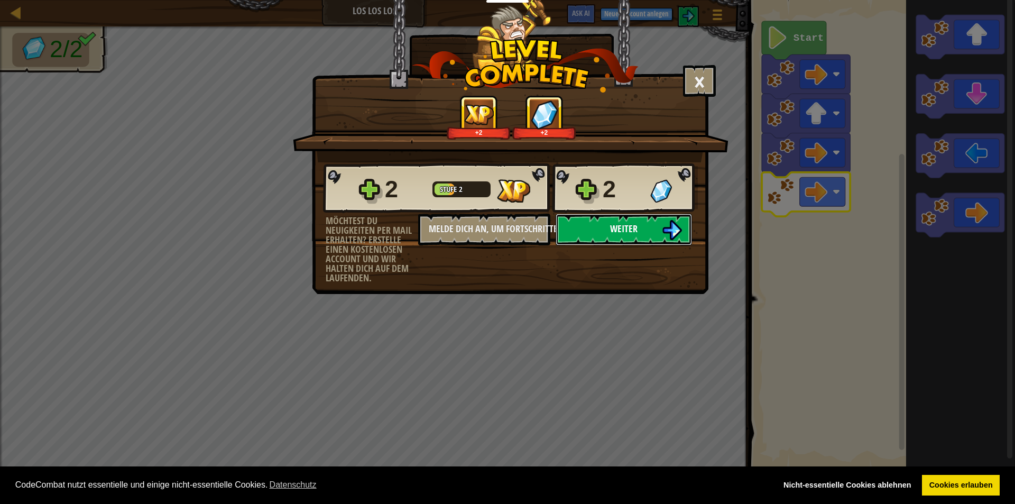  What do you see at coordinates (460, 189) in the screenshot?
I see `span: 2` at bounding box center [460, 189].